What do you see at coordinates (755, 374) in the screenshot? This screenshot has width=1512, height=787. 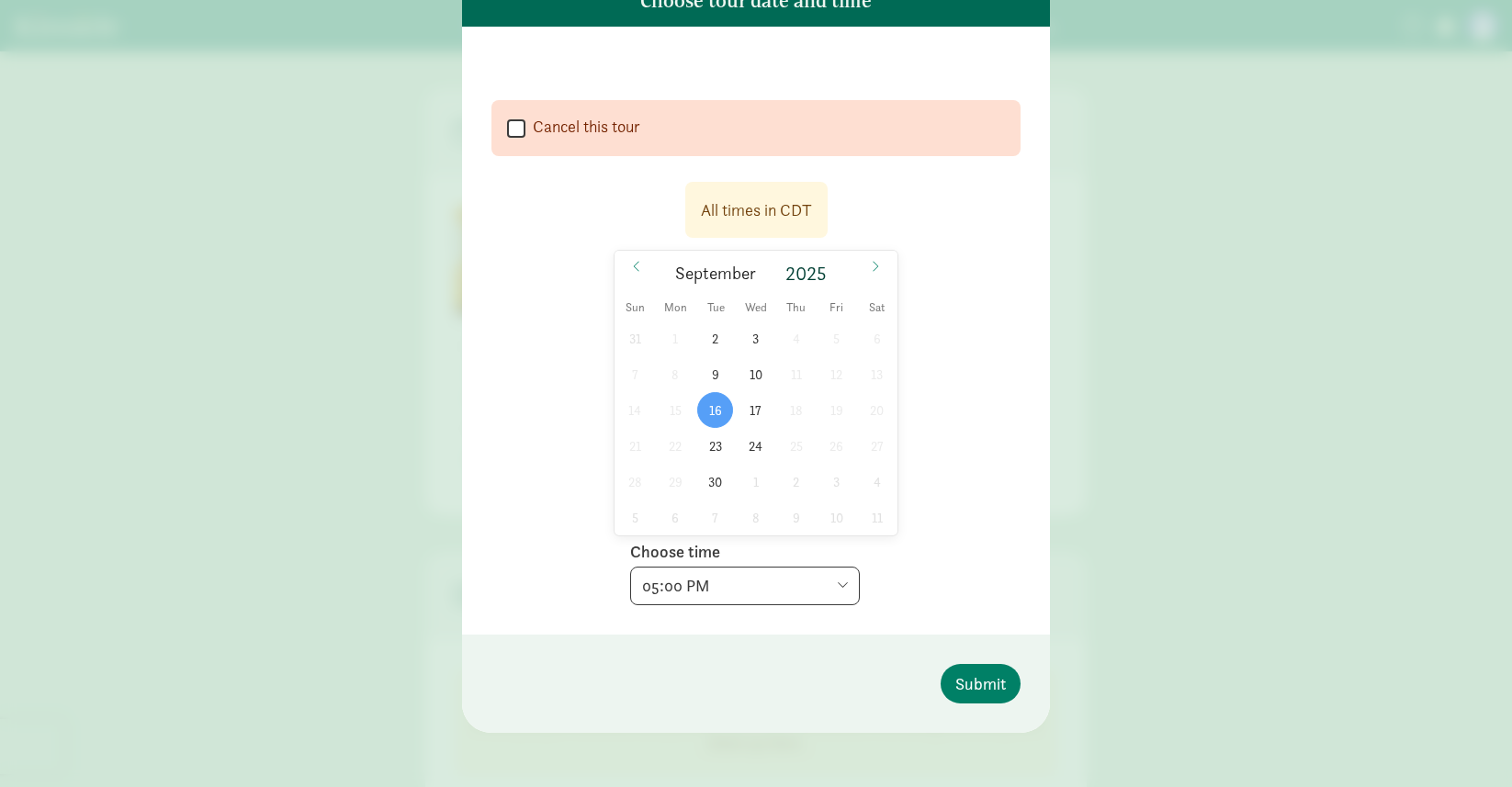 I see `span: September 10, 2025` at bounding box center [755, 374].